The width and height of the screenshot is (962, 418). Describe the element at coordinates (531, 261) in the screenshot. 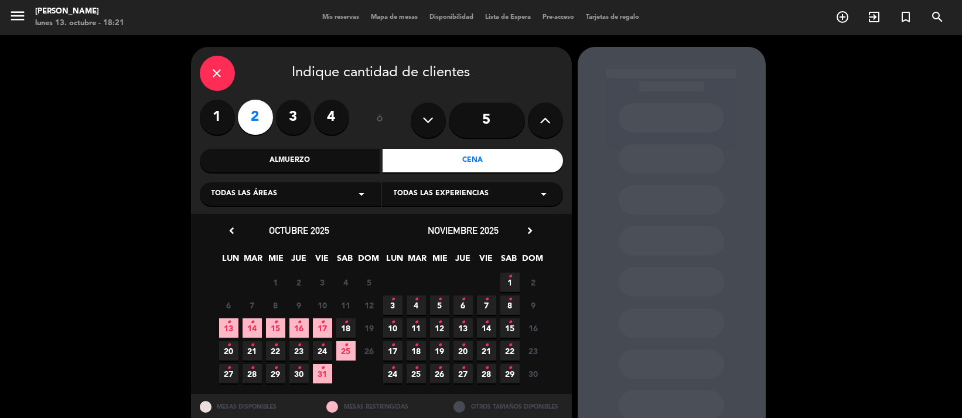

I see `span: DOM` at that location.